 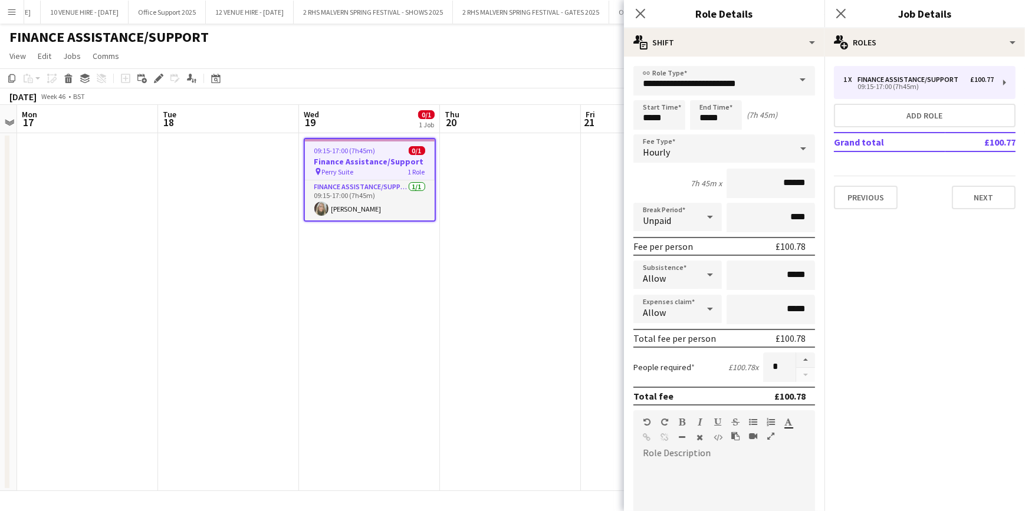 What do you see at coordinates (44, 56) in the screenshot?
I see `a: Edit` at bounding box center [44, 56].